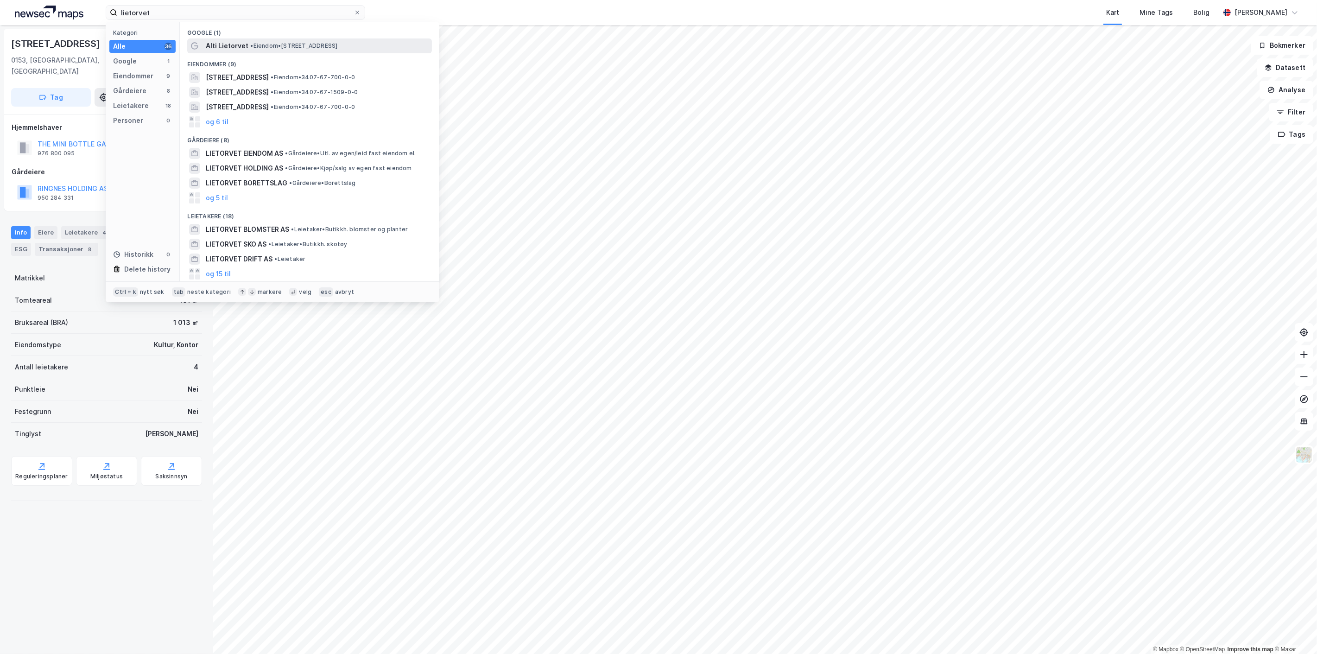  What do you see at coordinates (38, 345) in the screenshot?
I see `div: Eiendomstype` at bounding box center [38, 345].